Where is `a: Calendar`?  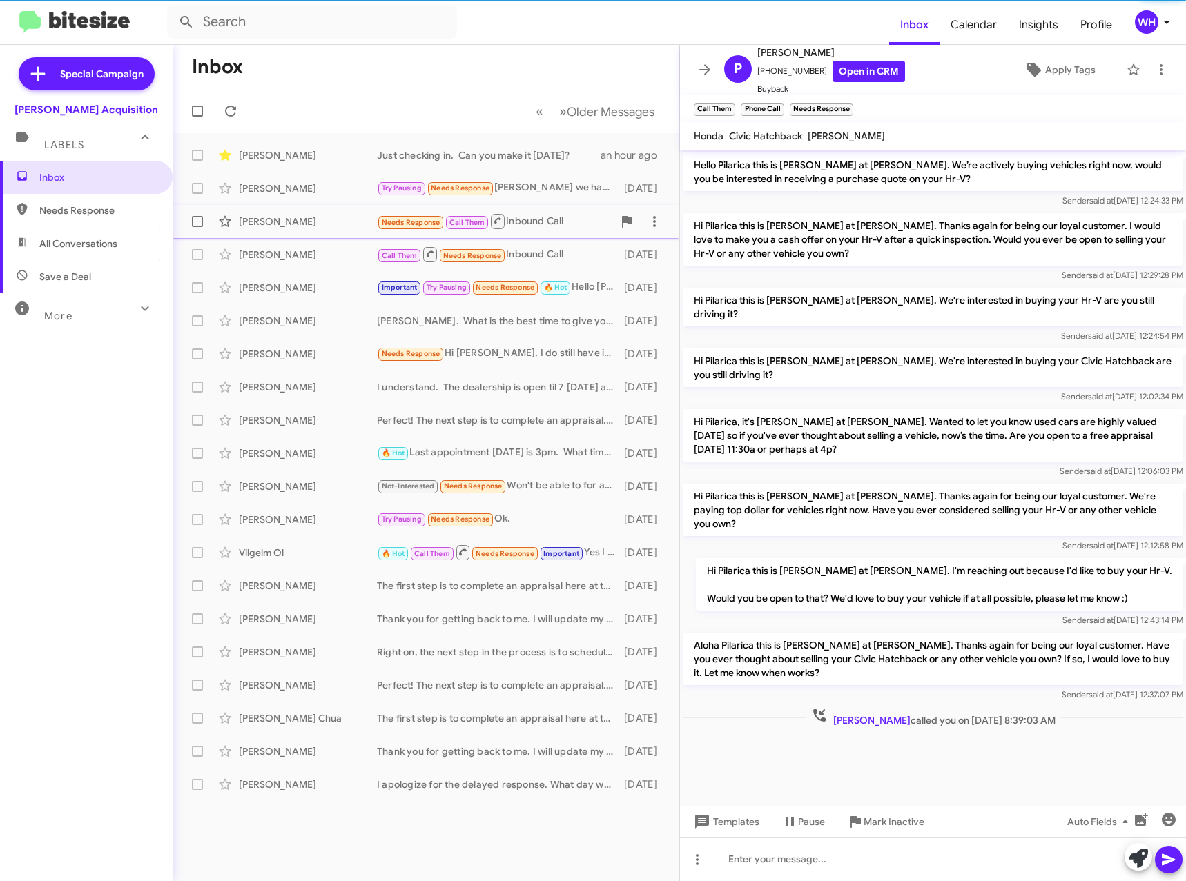
a: Calendar is located at coordinates (973, 25).